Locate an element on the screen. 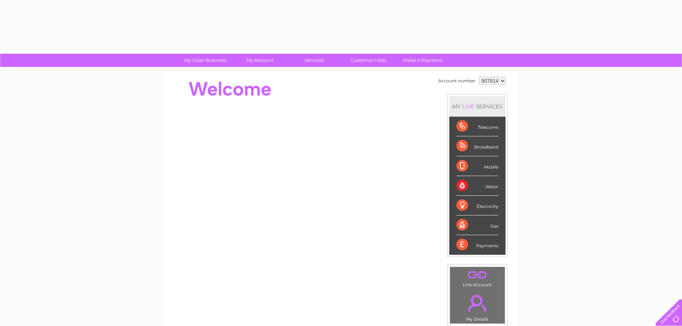 Image resolution: width=682 pixels, height=326 pixels. div: Broadband is located at coordinates (477, 146).